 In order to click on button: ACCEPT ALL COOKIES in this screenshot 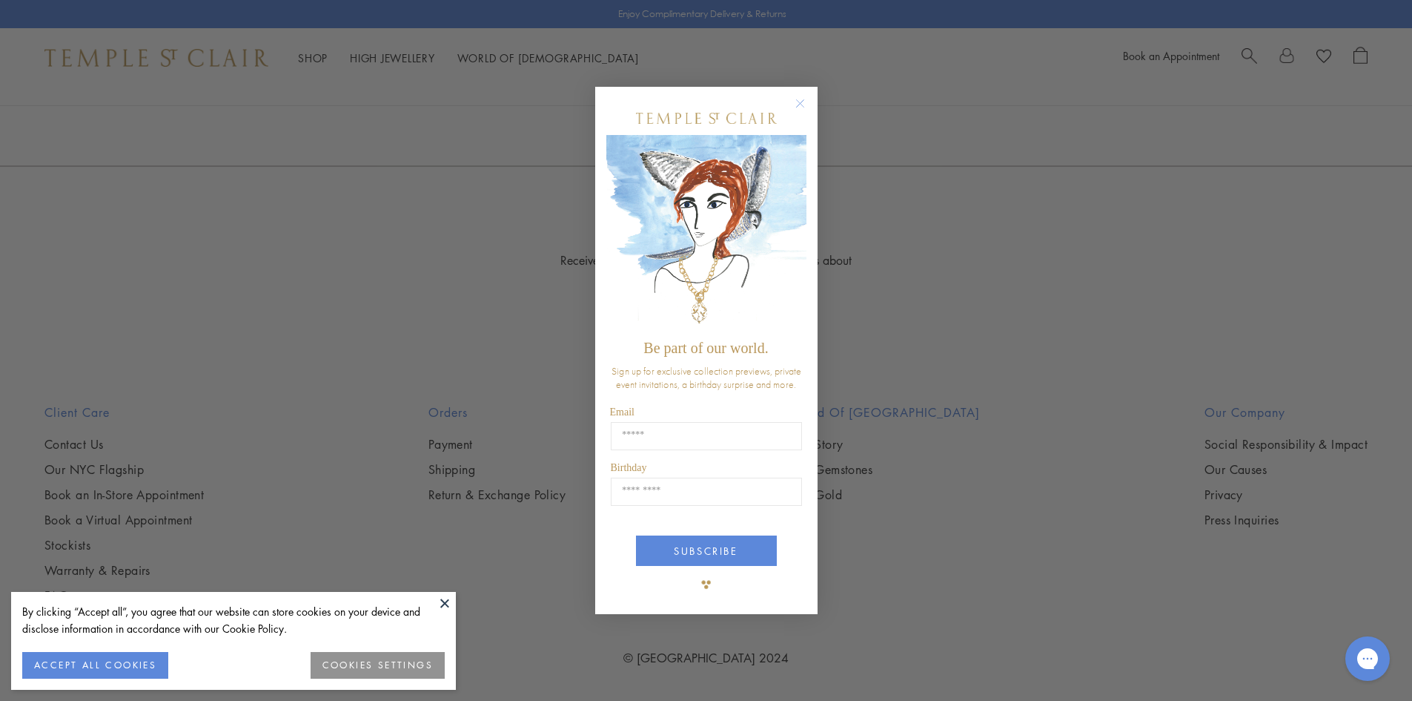, I will do `click(95, 665)`.